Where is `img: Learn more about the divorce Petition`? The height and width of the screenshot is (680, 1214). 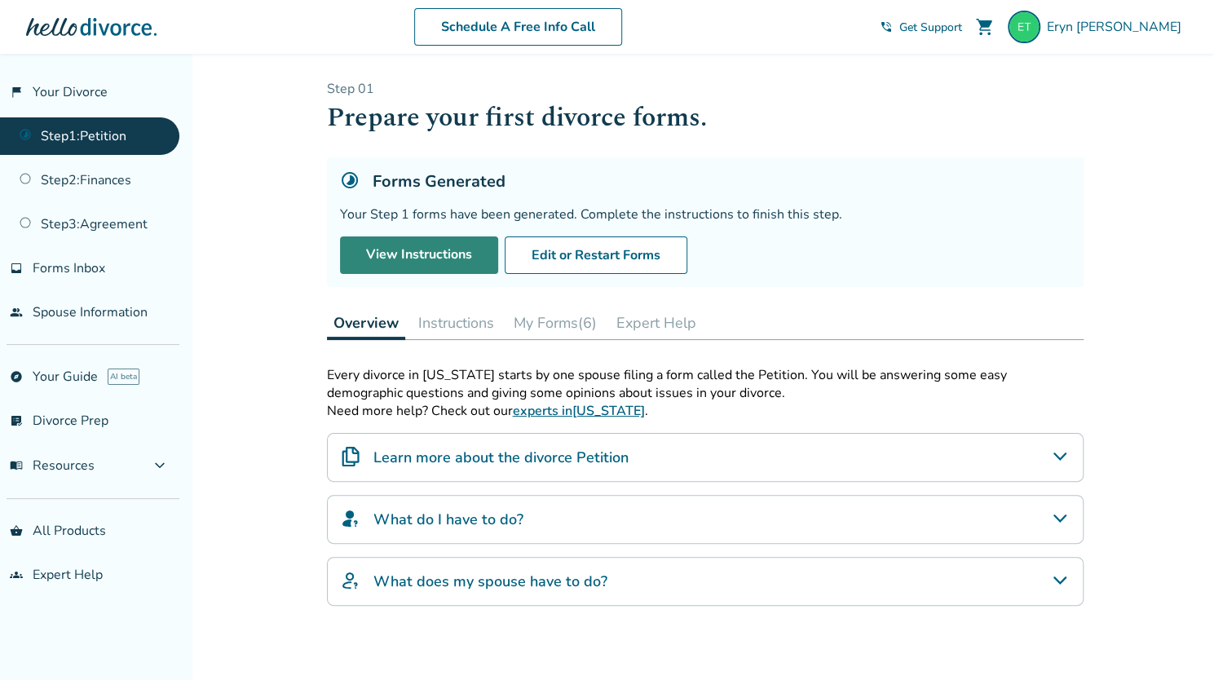 img: Learn more about the divorce Petition is located at coordinates (351, 457).